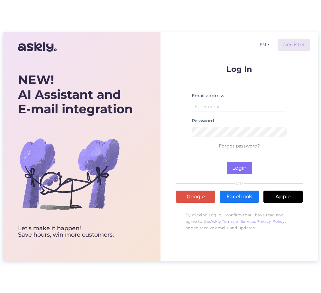 Image resolution: width=321 pixels, height=293 pixels. Describe the element at coordinates (203, 121) in the screenshot. I see `label: Password` at that location.